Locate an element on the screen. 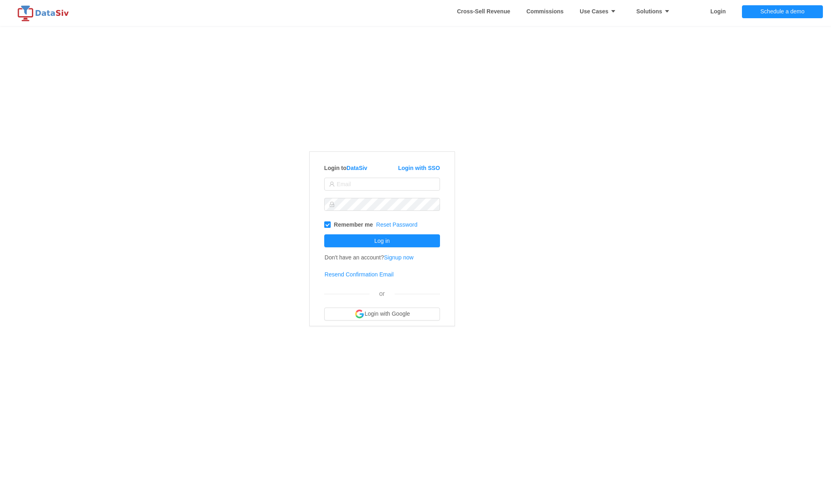 The image size is (831, 480). button: Log in is located at coordinates (382, 241).